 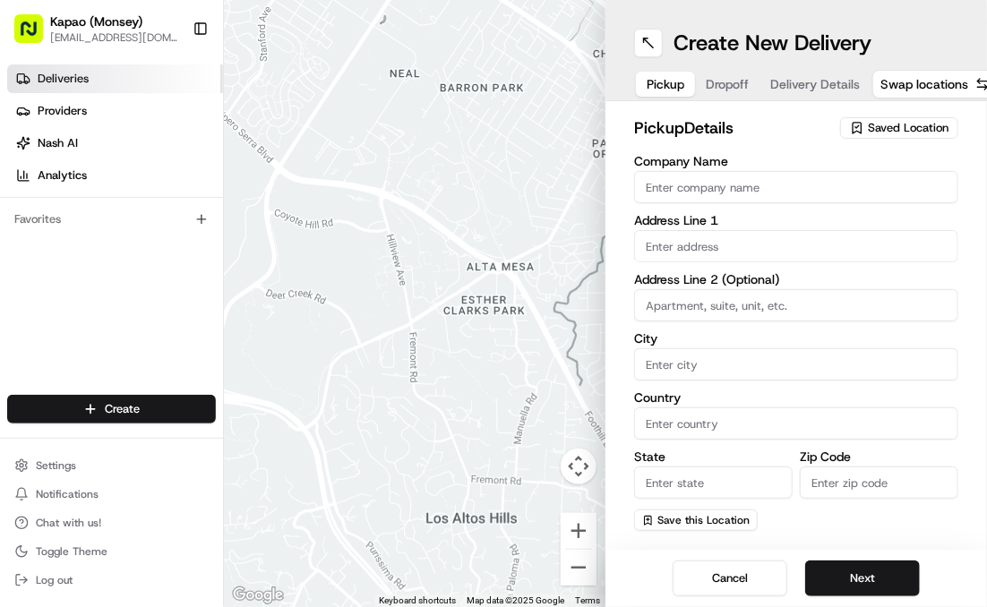 I want to click on a: Providers, so click(x=115, y=111).